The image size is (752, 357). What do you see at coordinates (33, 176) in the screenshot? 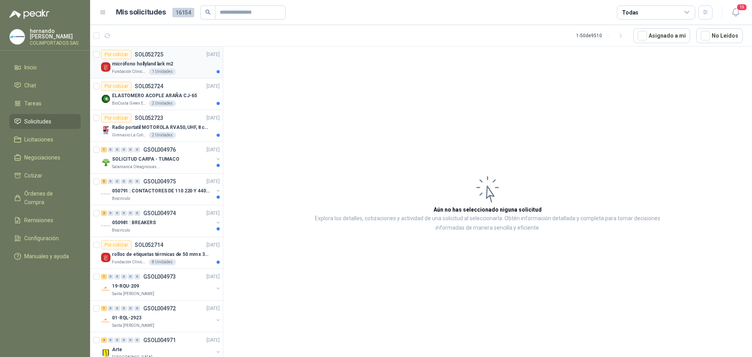
I see `span: Cotizar` at bounding box center [33, 176].